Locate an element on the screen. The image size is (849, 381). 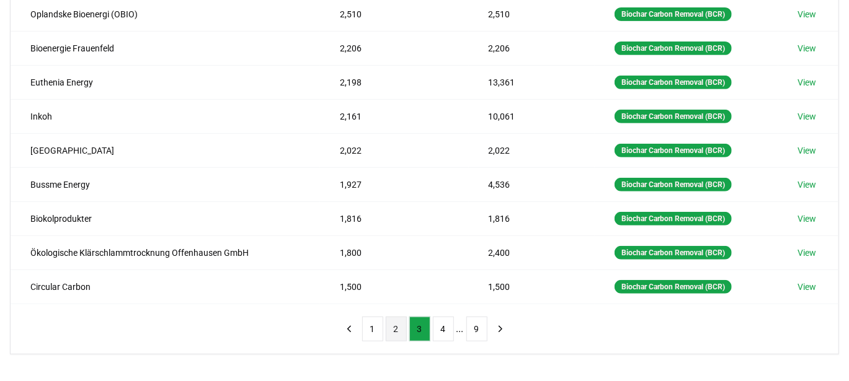
button: next page is located at coordinates (501, 329).